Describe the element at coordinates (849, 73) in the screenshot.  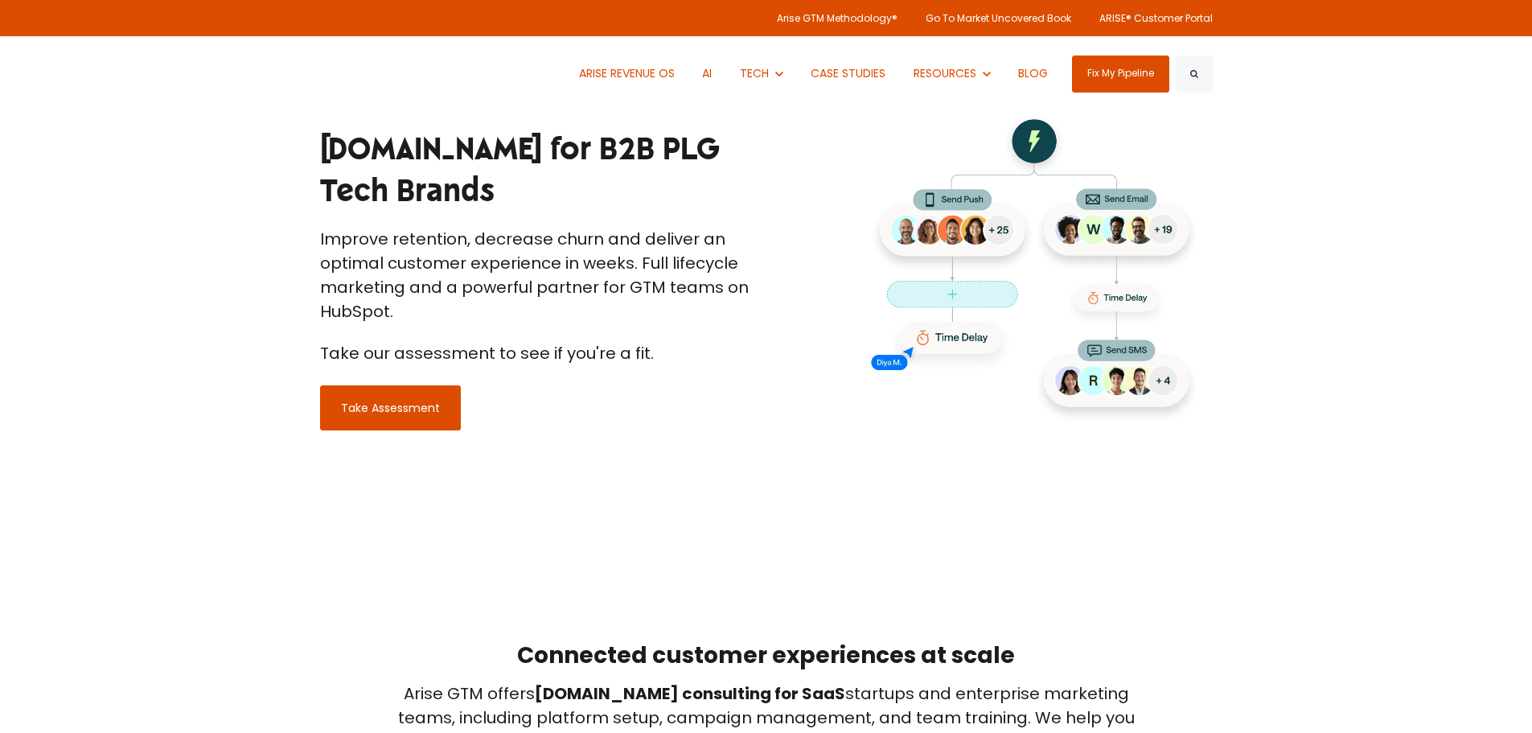
I see `a: CASE STUDIES` at that location.